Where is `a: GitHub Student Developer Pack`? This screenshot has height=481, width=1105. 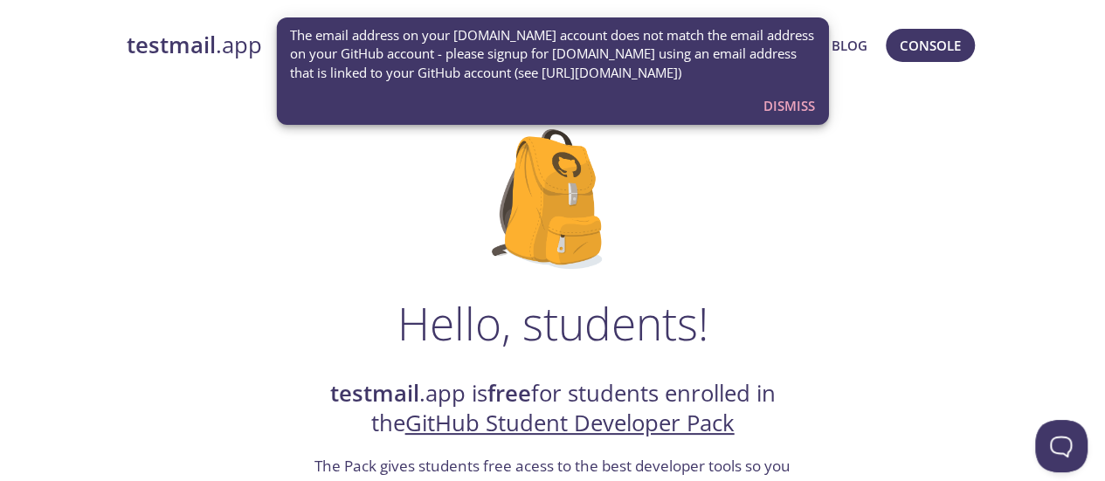 a: GitHub Student Developer Pack is located at coordinates (569, 423).